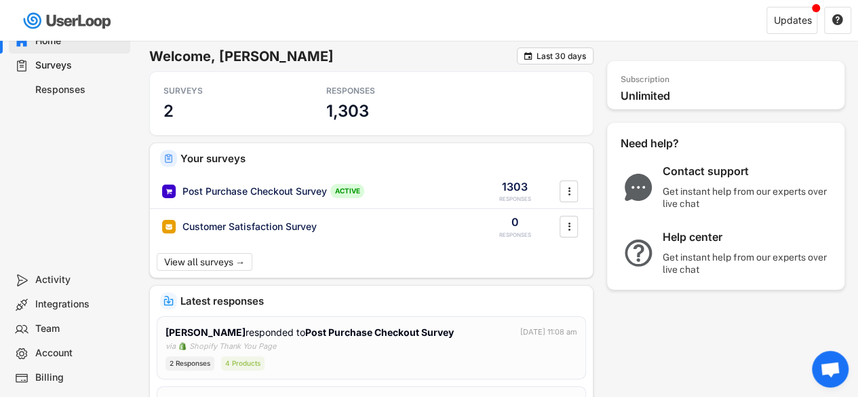  I want to click on div: Post Purchase Checkout Survey, so click(254, 191).